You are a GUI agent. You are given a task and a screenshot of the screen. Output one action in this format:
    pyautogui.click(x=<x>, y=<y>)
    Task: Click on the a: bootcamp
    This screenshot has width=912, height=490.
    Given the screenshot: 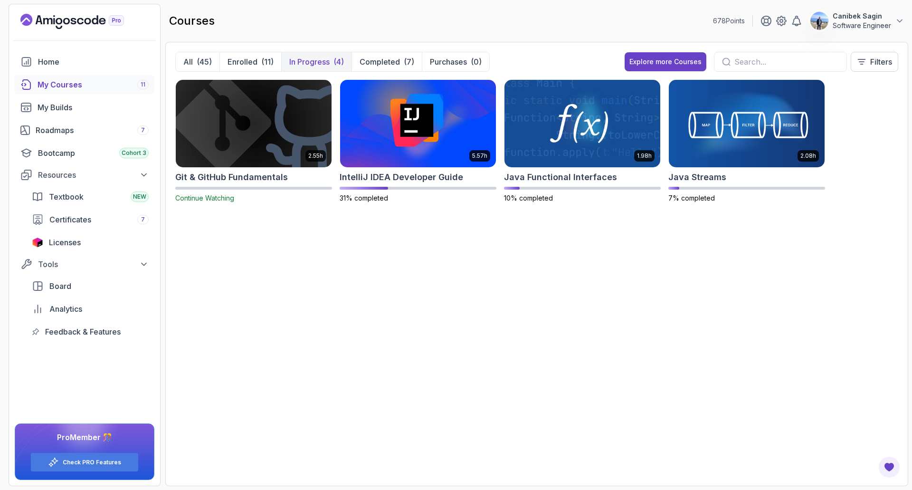 What is the action you would take?
    pyautogui.click(x=85, y=153)
    